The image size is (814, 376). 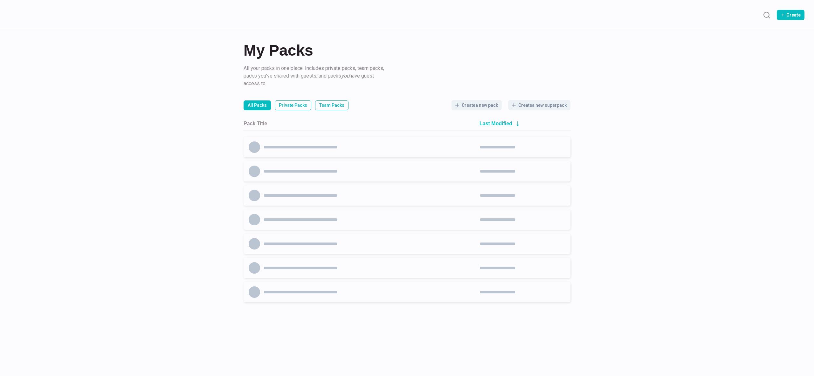 I want to click on button: Create Pack, so click(x=791, y=15).